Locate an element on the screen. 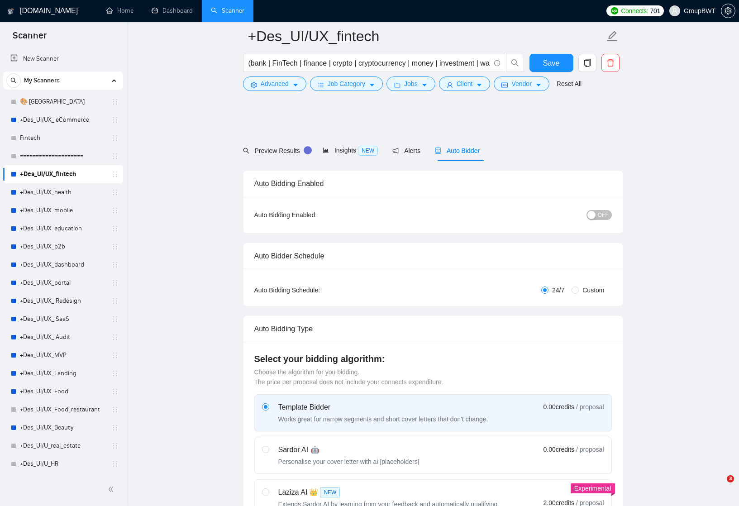 This screenshot has height=506, width=739. input: Search Freelance Jobs... is located at coordinates (369, 63).